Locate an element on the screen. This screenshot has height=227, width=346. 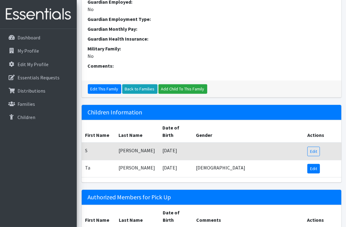
a: Back to Families is located at coordinates (140, 89).